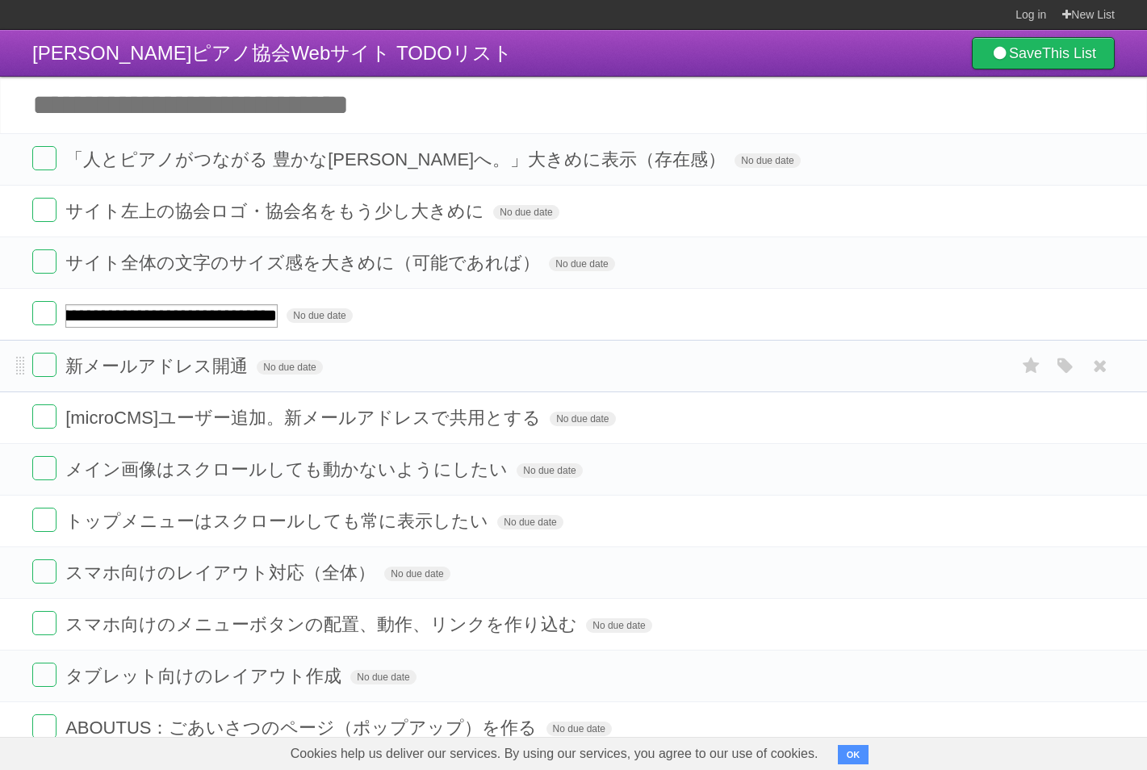  I want to click on span: スマホ向けのレイアウト対応（全体）, so click(222, 572).